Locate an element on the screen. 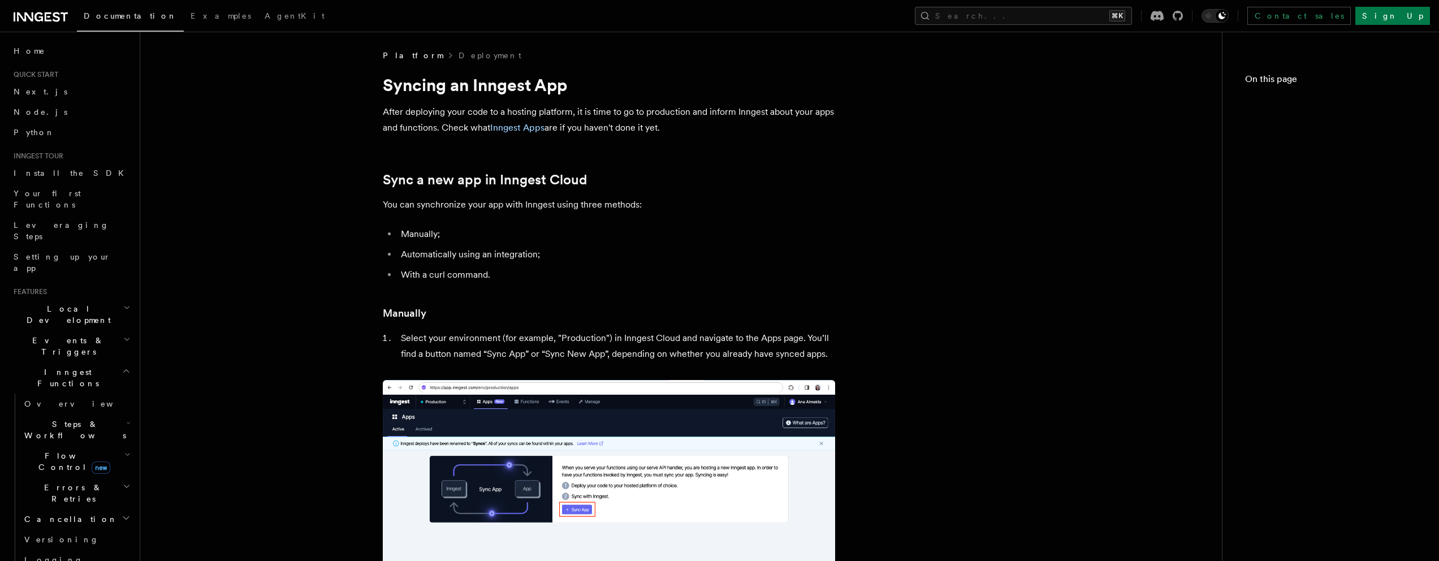 This screenshot has height=561, width=1439. button: Toggle dark mode is located at coordinates (1215, 16).